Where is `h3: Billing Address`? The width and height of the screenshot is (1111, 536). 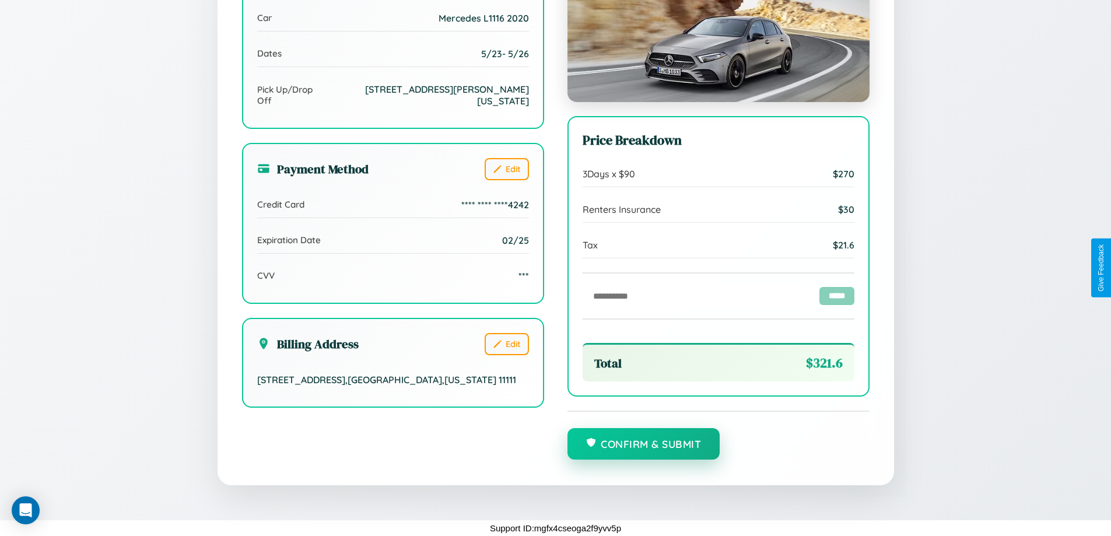 h3: Billing Address is located at coordinates (308, 344).